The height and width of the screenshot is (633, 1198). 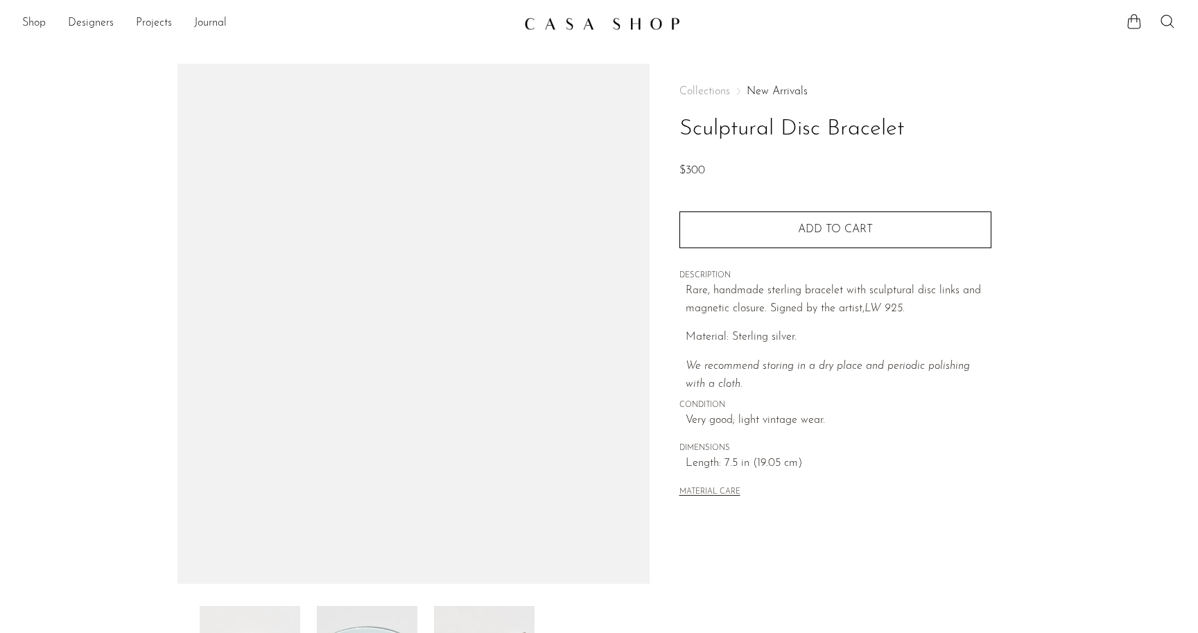 What do you see at coordinates (838, 300) in the screenshot?
I see `p: Rare, handmade sterling bracelet with sculptural disc links and magnetic closure. Signed by the a...` at bounding box center [838, 300].